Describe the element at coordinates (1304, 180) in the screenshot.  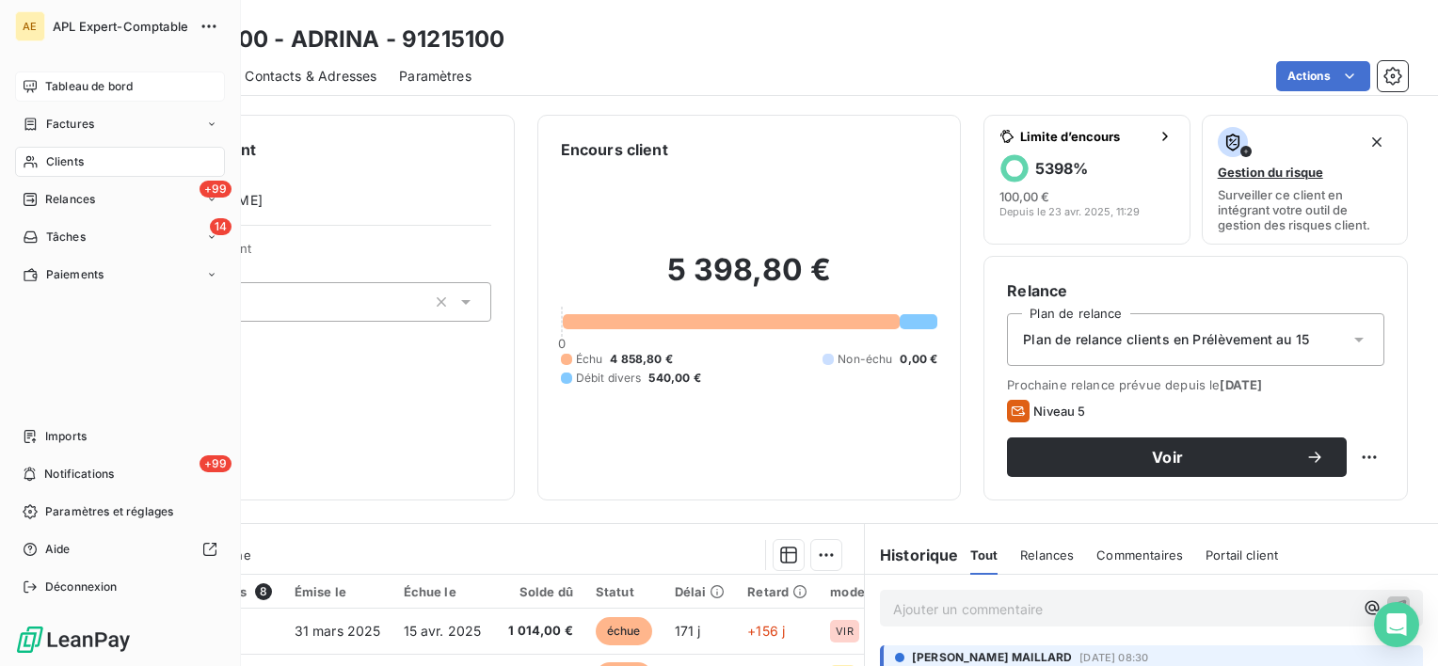
I see `button: Gestion du risqueSurveiller ce client en intégrant votre outil de gestion des risques client.` at that location.